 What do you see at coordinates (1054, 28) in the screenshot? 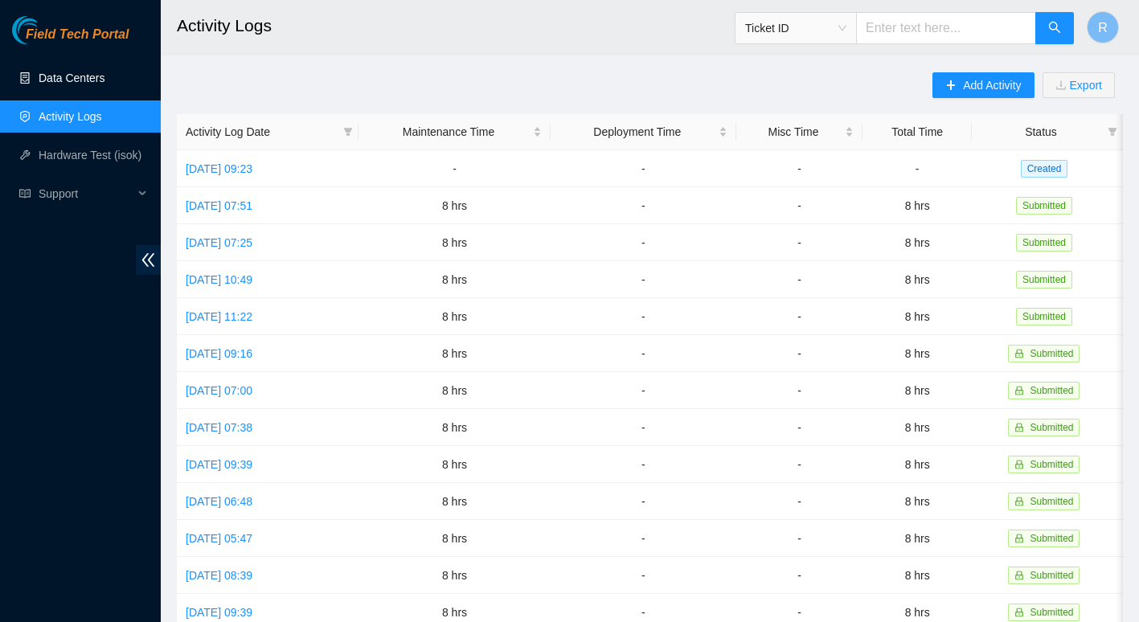
I see `span: search` at bounding box center [1054, 28].